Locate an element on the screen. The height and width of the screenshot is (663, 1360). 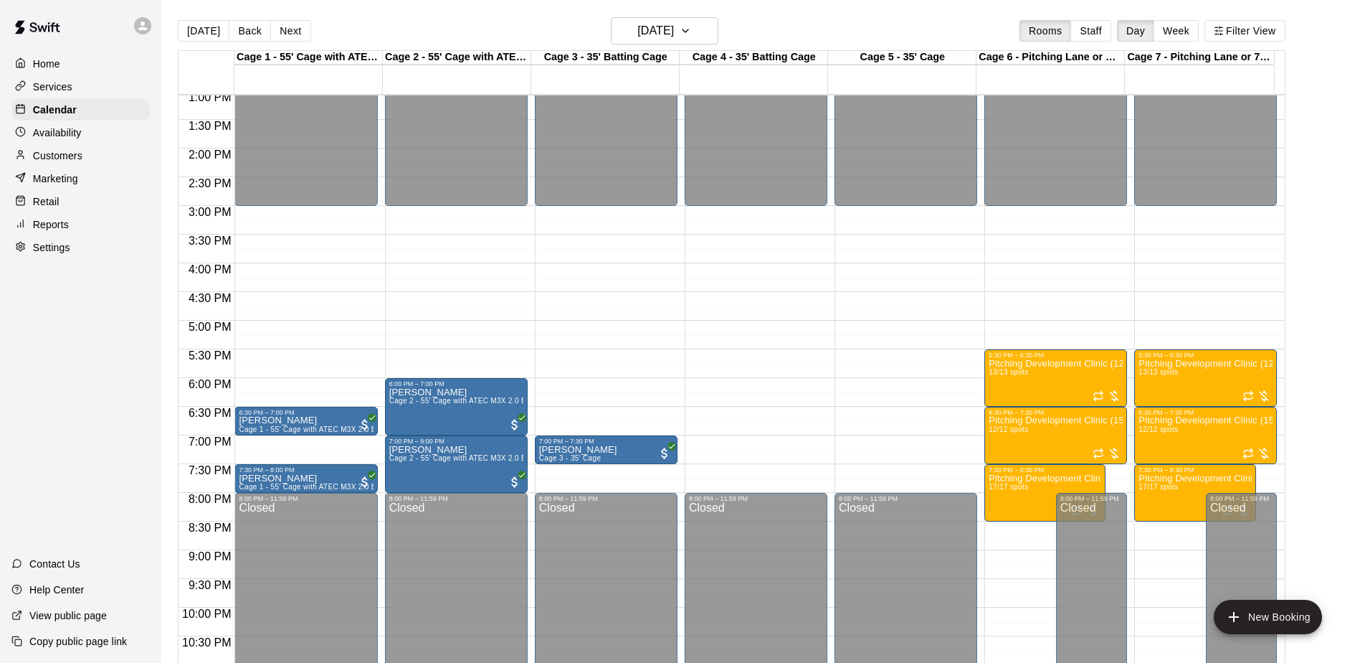
p: Contact Us is located at coordinates (54, 564).